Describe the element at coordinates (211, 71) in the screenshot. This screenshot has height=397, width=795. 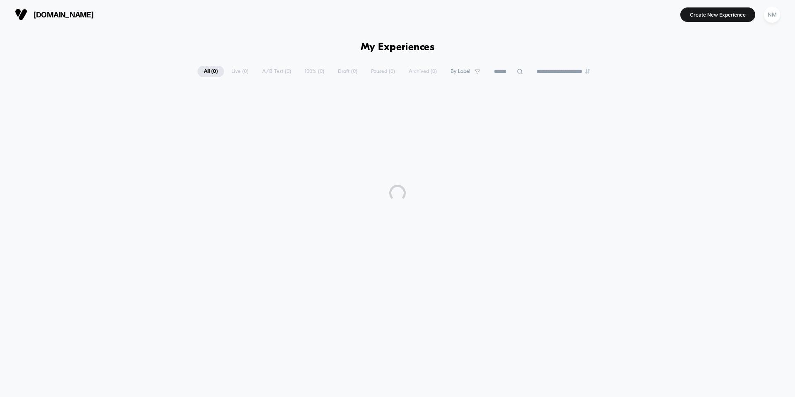
I see `span: All ( 0 )` at that location.